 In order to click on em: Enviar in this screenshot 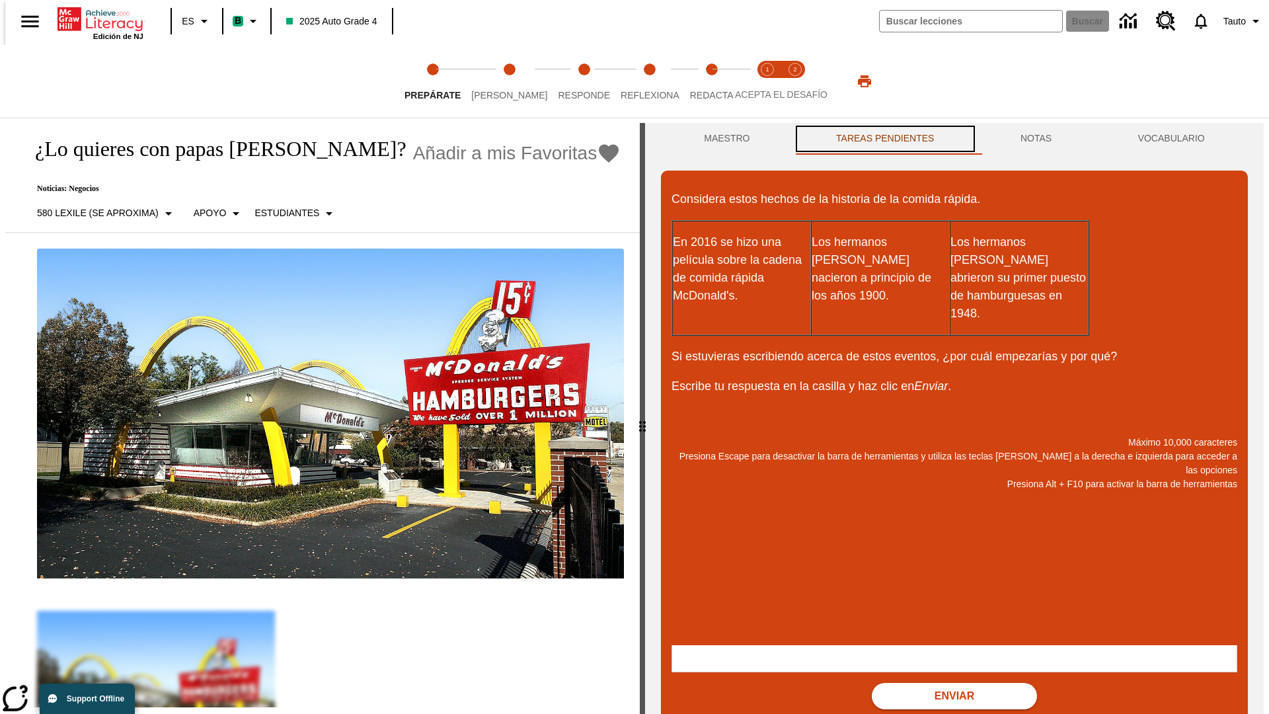, I will do `click(931, 386)`.